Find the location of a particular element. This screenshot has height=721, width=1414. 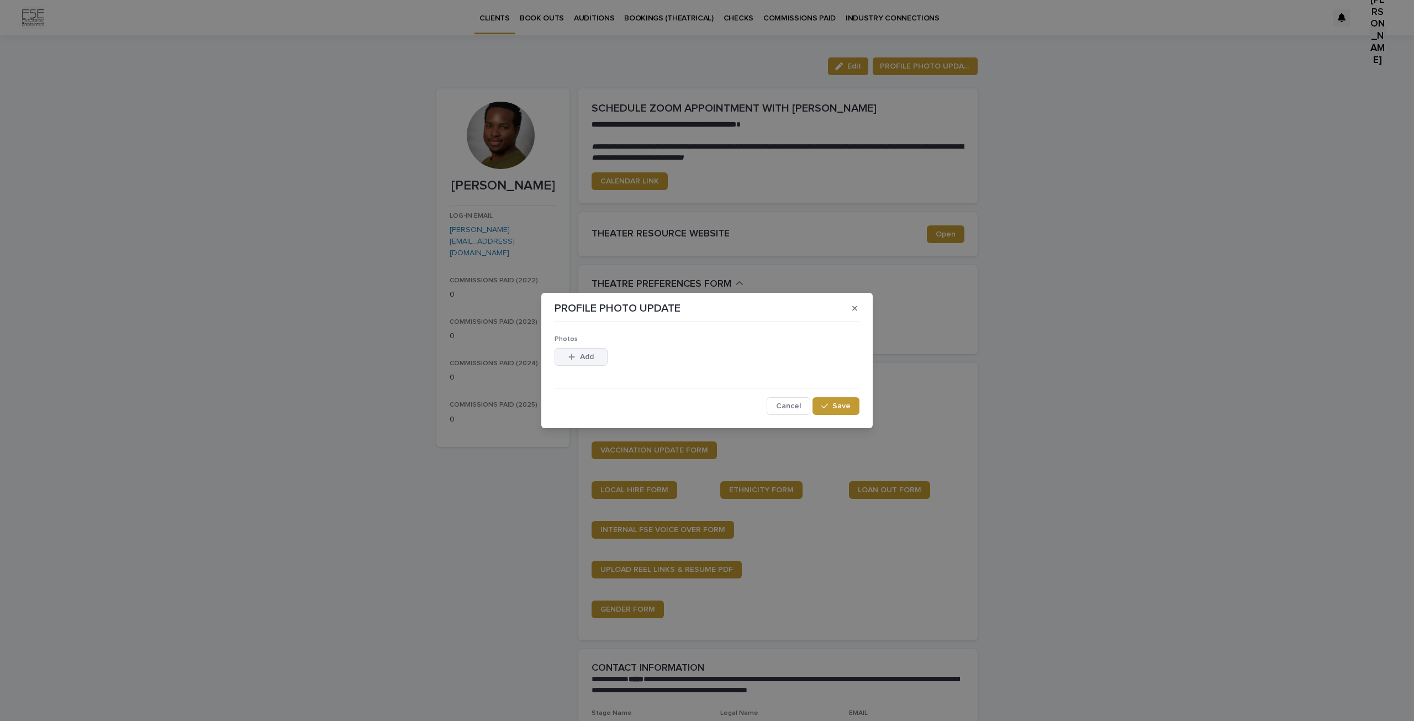

p: PROFILE PHOTO UPDATE is located at coordinates (618, 308).